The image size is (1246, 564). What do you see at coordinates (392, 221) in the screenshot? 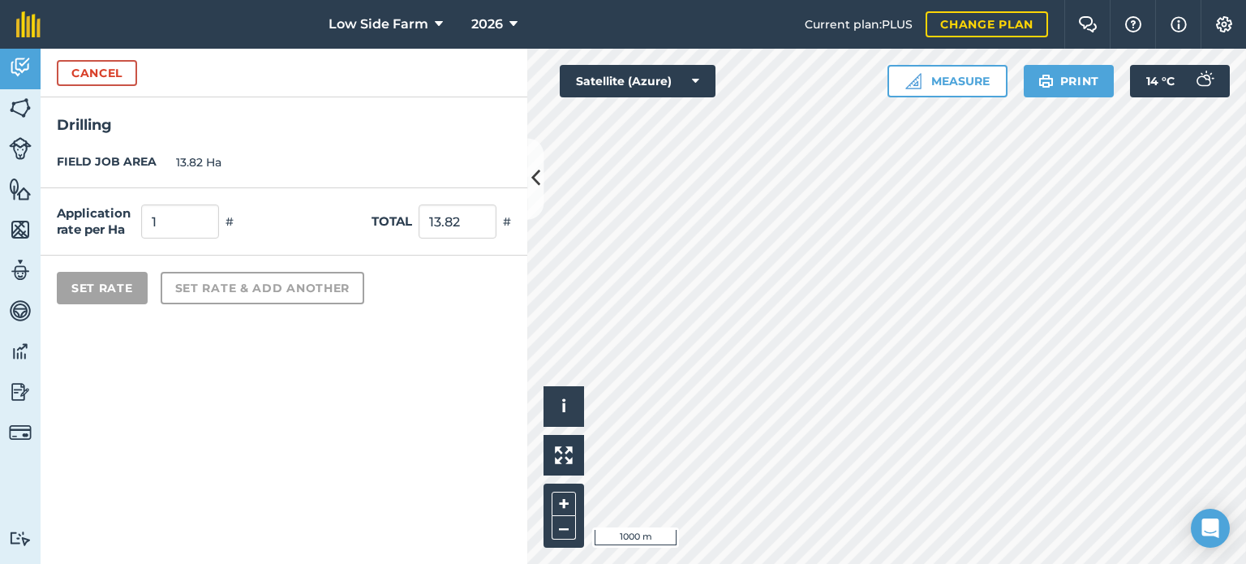
I see `label: Total` at bounding box center [392, 221].